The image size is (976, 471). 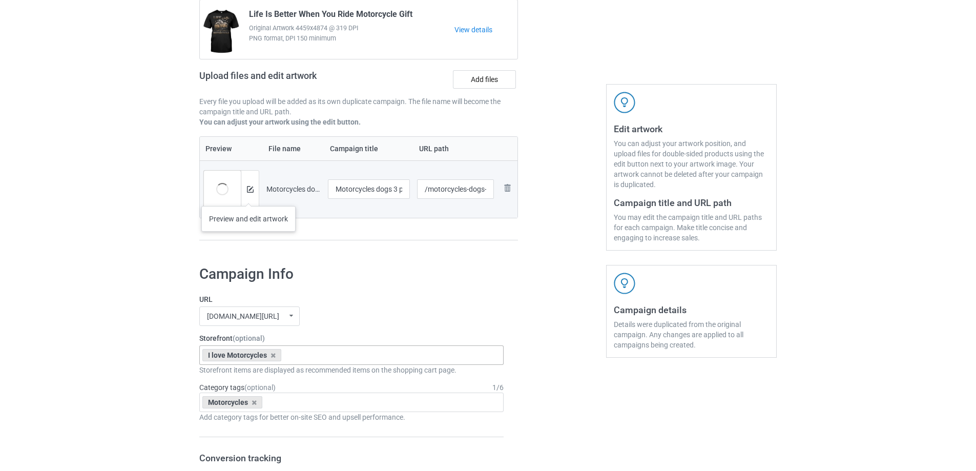 What do you see at coordinates (231, 149) in the screenshot?
I see `th: Preview` at bounding box center [231, 149].